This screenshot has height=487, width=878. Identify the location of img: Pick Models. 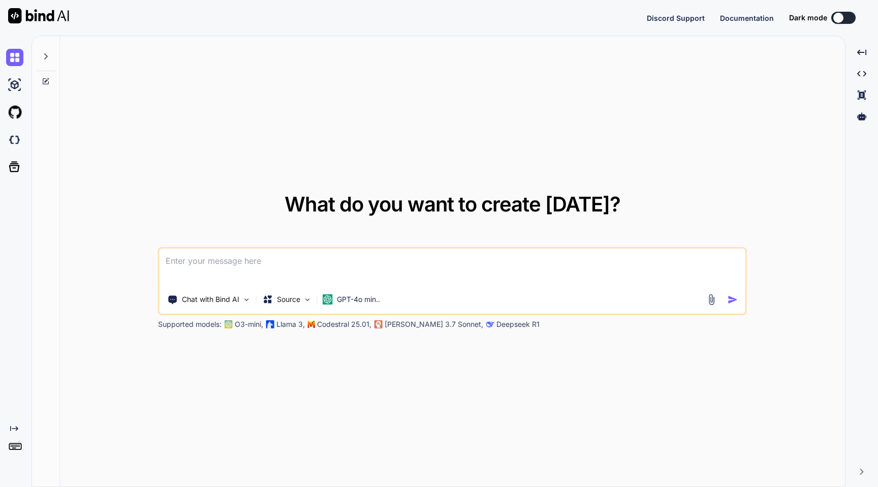
(307, 299).